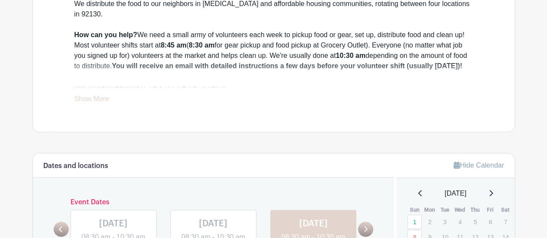 Image resolution: width=547 pixels, height=238 pixels. What do you see at coordinates (350, 55) in the screenshot?
I see `strong: 10:30 am` at bounding box center [350, 55].